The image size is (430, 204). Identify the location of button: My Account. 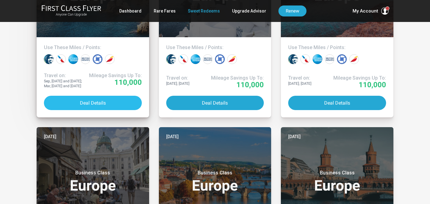
(370, 11).